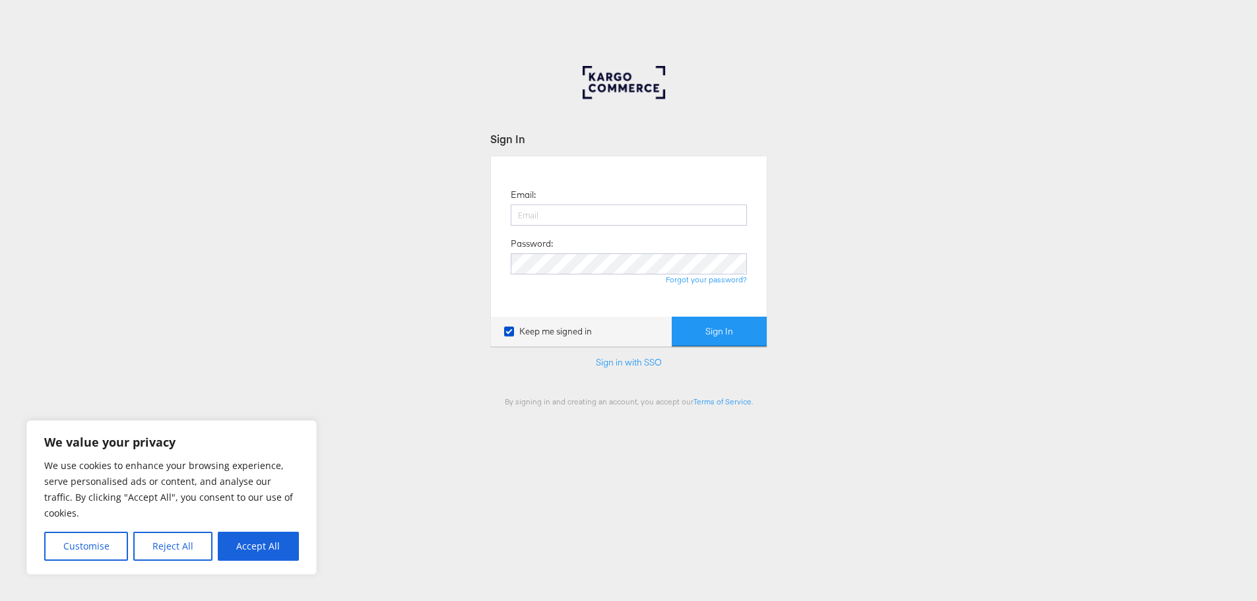  I want to click on a: Terms of Service, so click(722, 401).